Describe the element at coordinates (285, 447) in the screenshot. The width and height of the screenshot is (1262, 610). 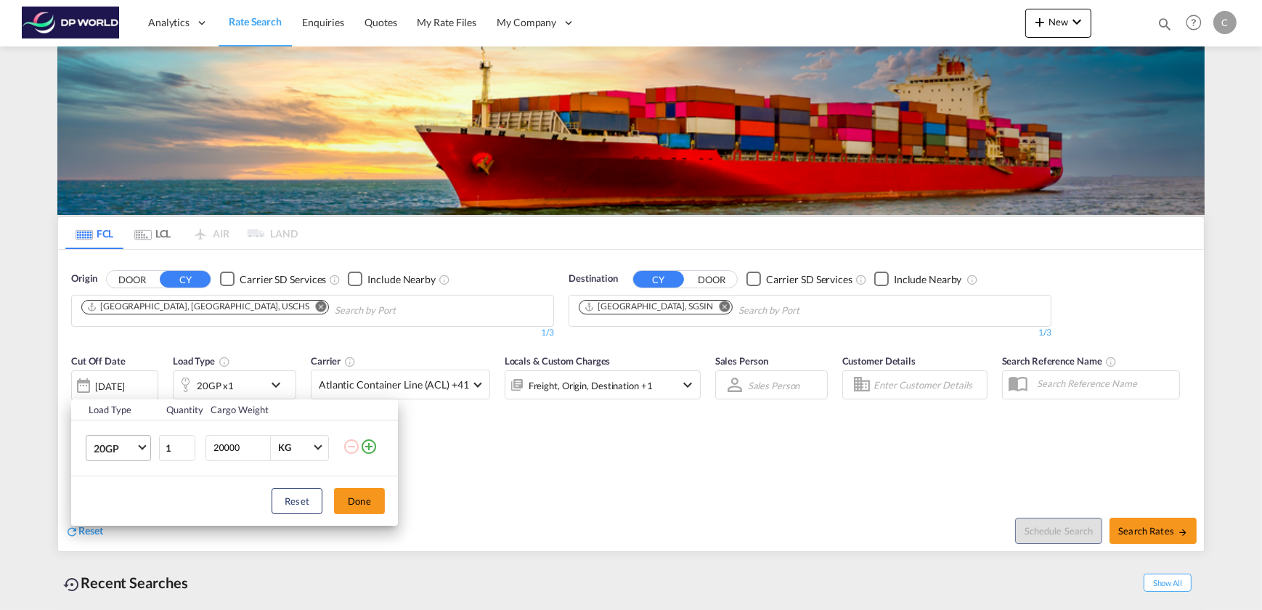
I see `div: KG` at that location.